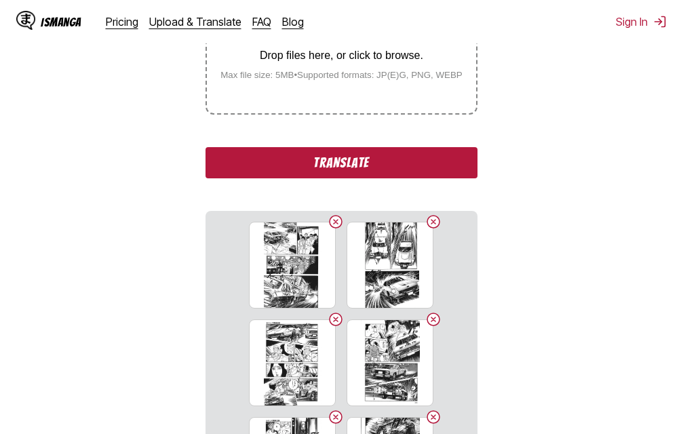  Describe the element at coordinates (26, 20) in the screenshot. I see `img: IsManga Logo` at that location.